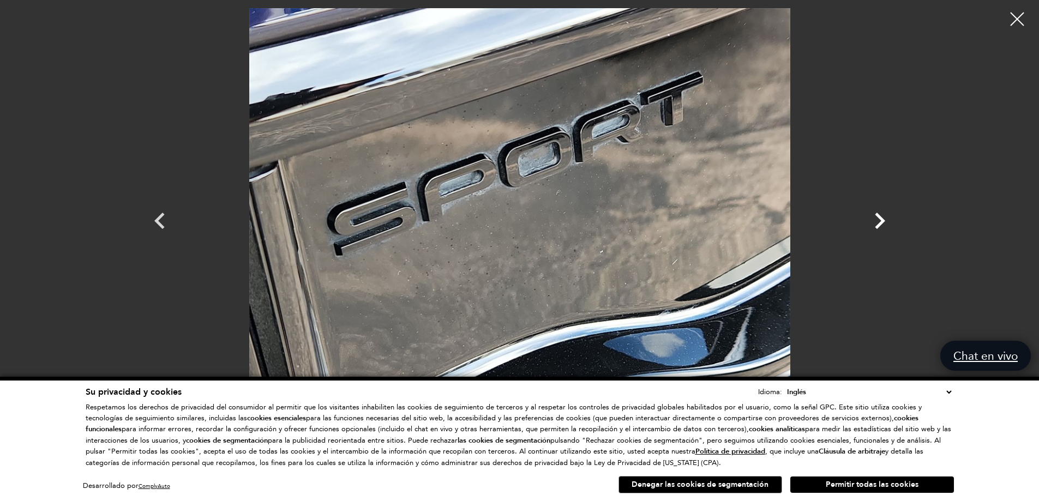 The height and width of the screenshot is (501, 1039). Describe the element at coordinates (770, 391) in the screenshot. I see `font: Idioma:` at that location.